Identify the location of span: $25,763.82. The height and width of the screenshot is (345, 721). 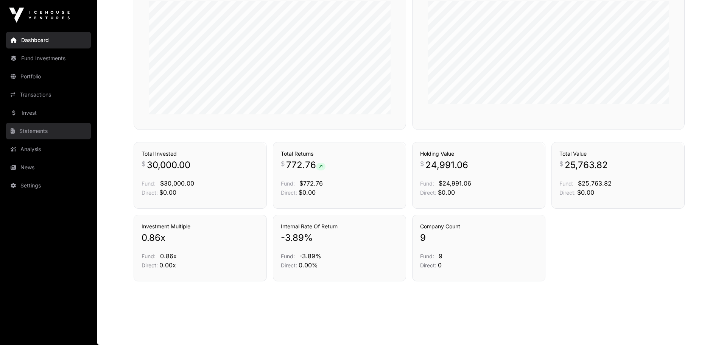
(594, 183).